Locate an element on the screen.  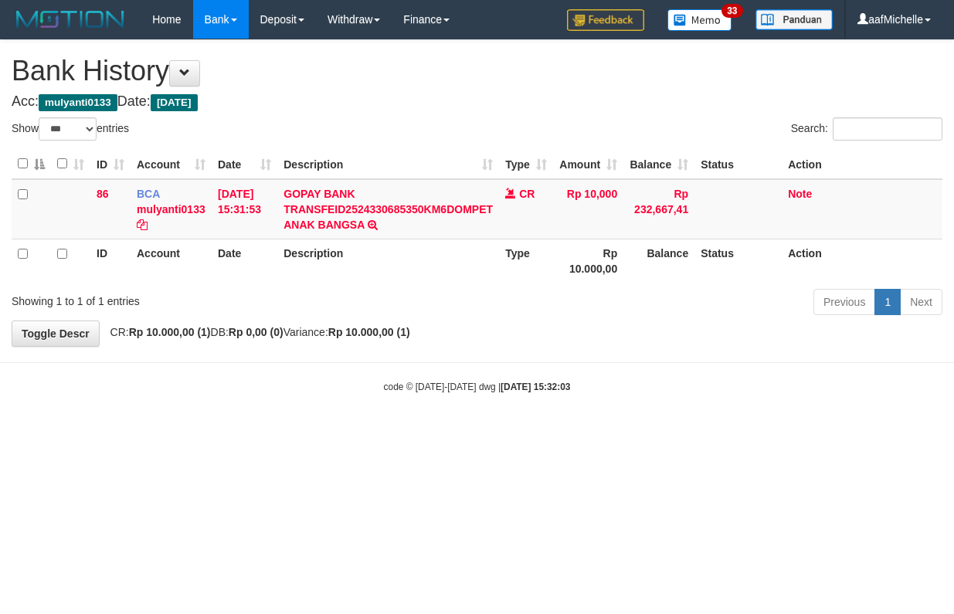
label: Show entries is located at coordinates (70, 129).